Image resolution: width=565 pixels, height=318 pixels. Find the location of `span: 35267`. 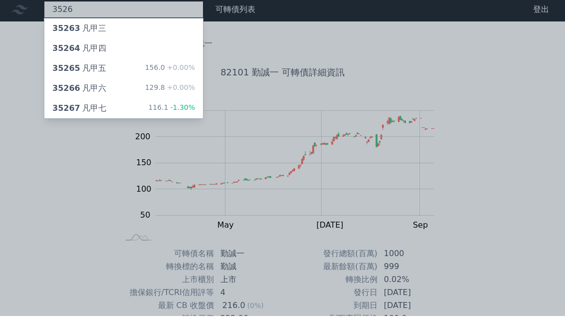

span: 35267 is located at coordinates (66, 110).